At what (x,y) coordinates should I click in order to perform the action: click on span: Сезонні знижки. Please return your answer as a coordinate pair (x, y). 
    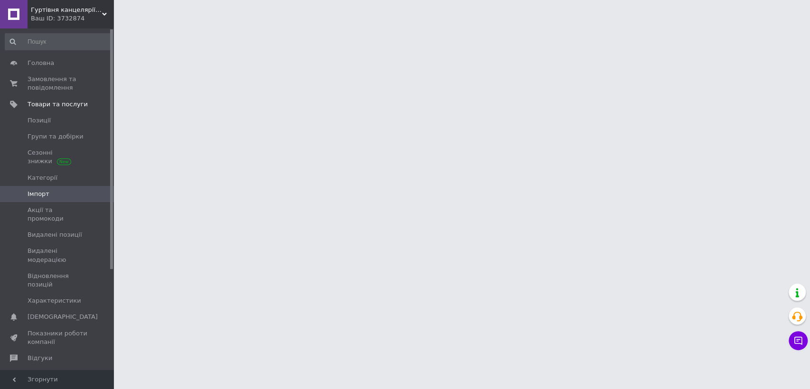
    Looking at the image, I should click on (57, 157).